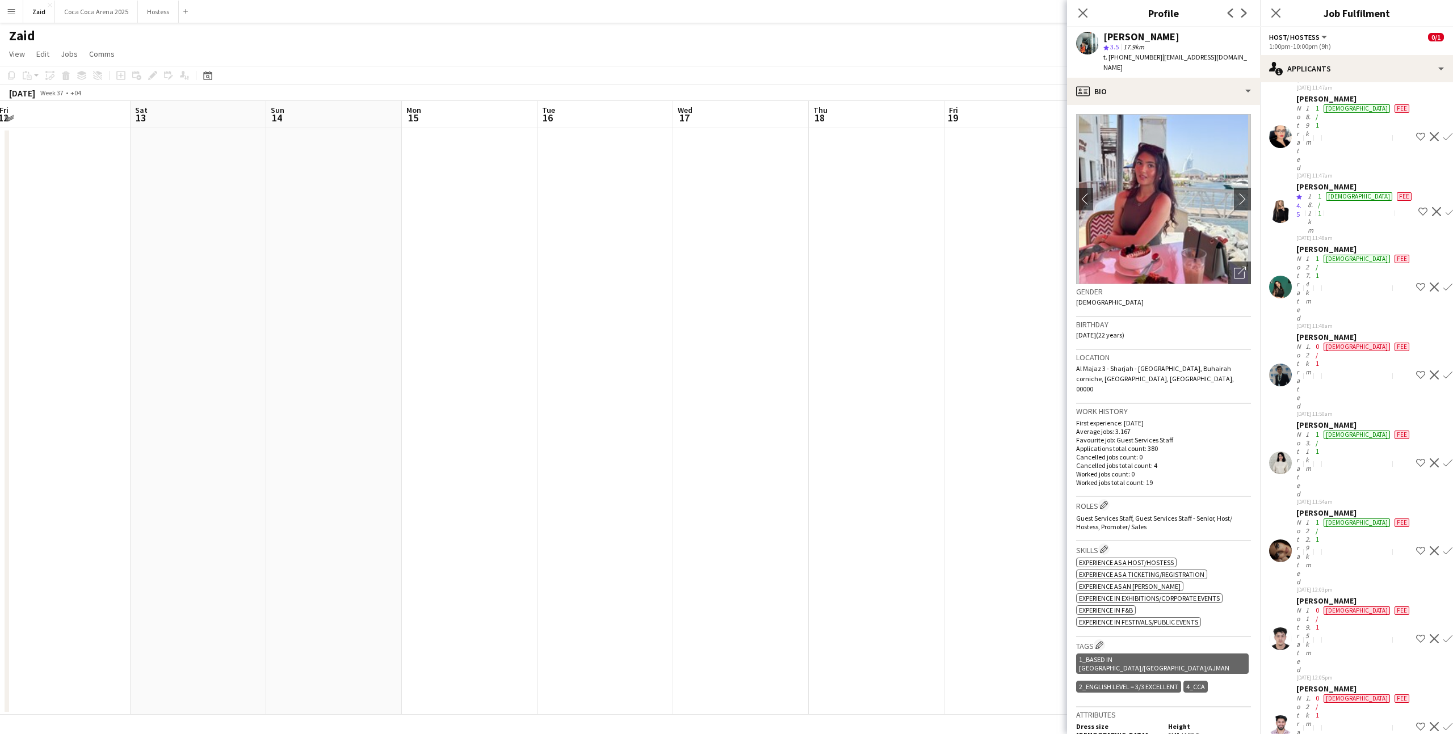  I want to click on div: Applicants, so click(1356, 69).